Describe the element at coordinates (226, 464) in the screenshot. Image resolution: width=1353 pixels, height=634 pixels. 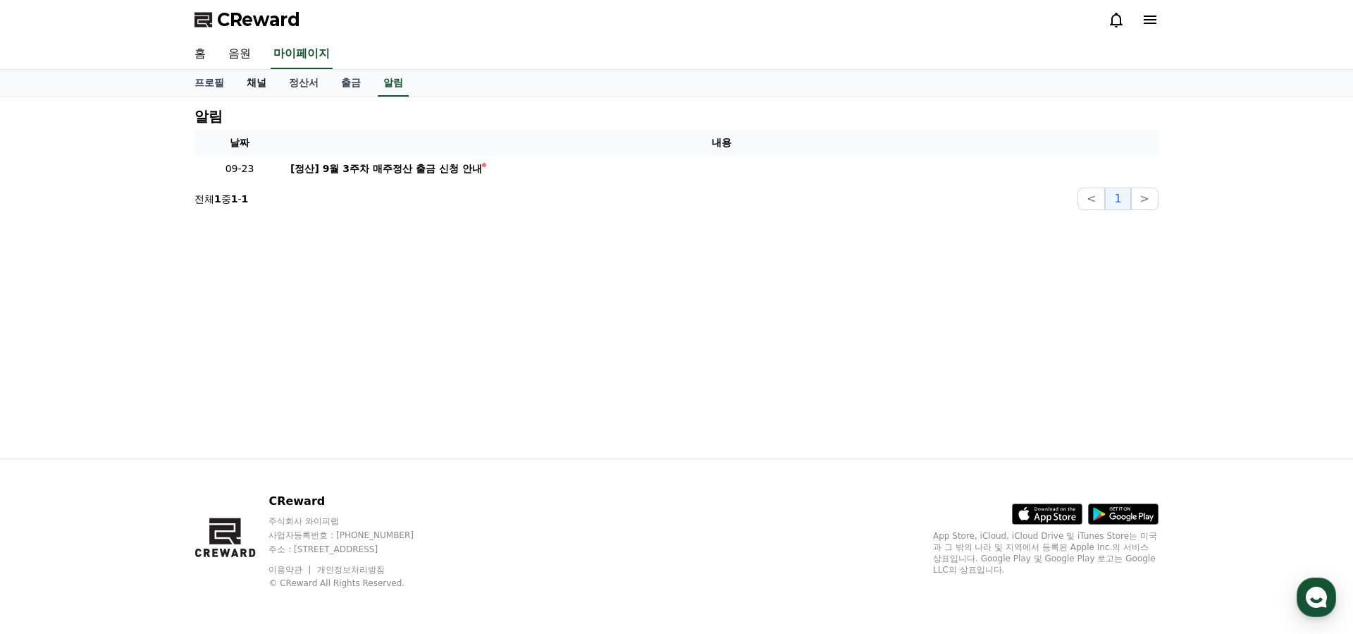
I see `a: 설정` at that location.